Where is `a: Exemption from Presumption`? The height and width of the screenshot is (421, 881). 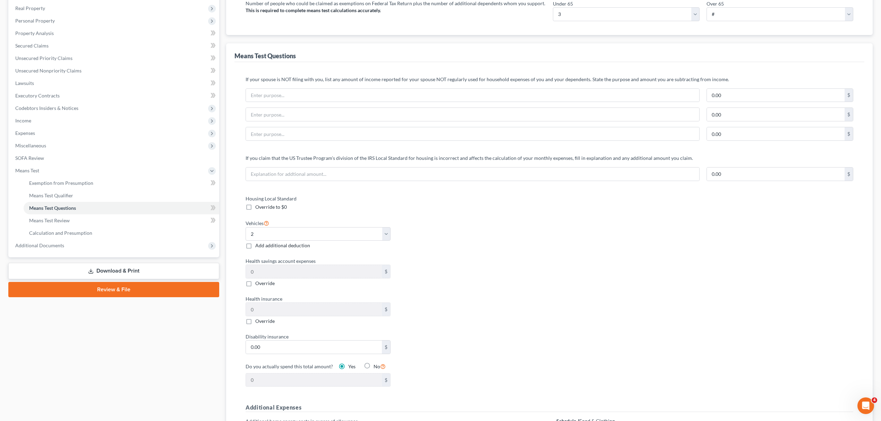
a: Exemption from Presumption is located at coordinates (121, 183).